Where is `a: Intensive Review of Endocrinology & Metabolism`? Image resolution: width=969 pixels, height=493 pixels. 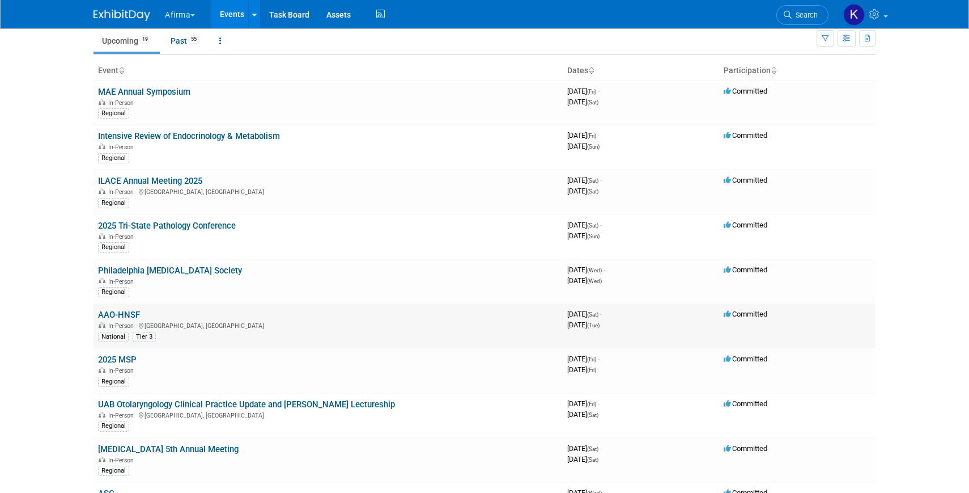 a: Intensive Review of Endocrinology & Metabolism is located at coordinates (189, 136).